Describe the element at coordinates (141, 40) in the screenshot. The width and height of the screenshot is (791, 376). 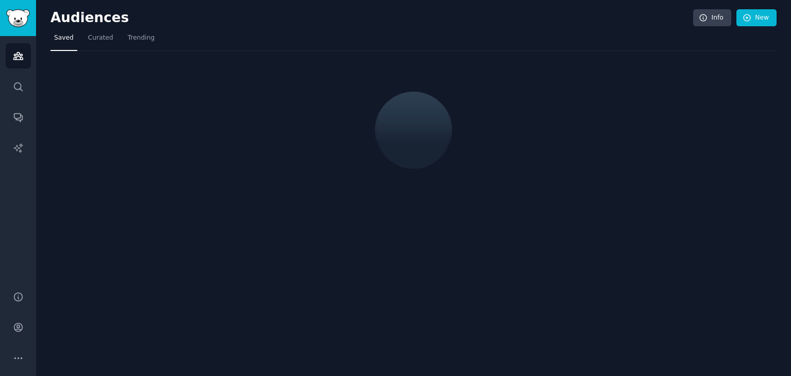
I see `a: Trending` at that location.